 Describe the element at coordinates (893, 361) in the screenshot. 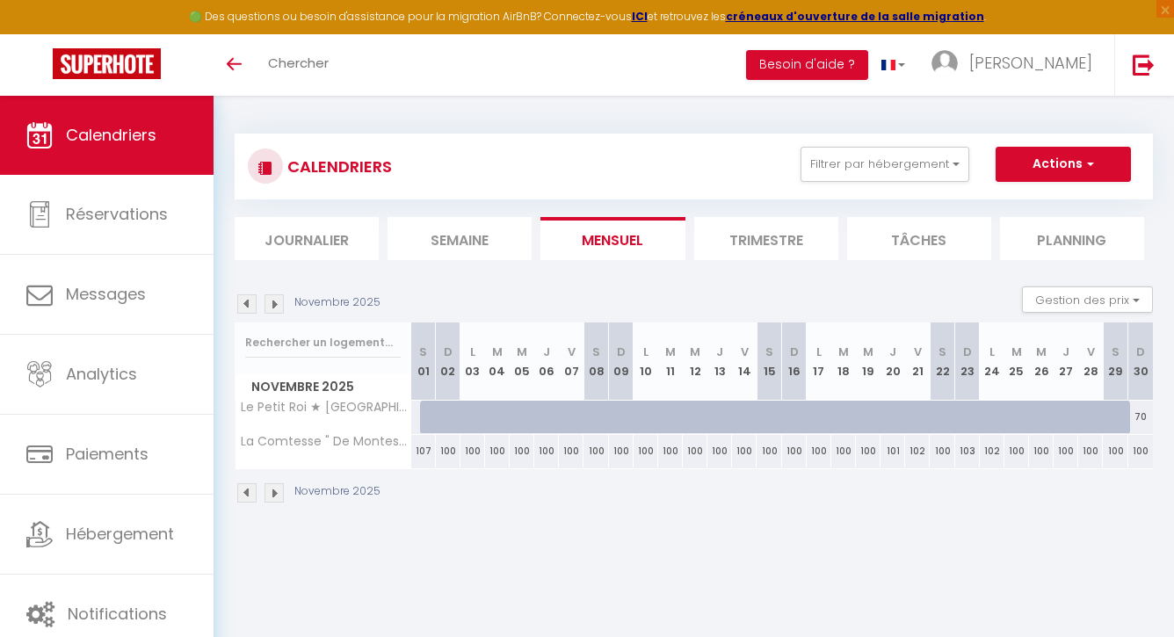

I see `th: 20` at that location.